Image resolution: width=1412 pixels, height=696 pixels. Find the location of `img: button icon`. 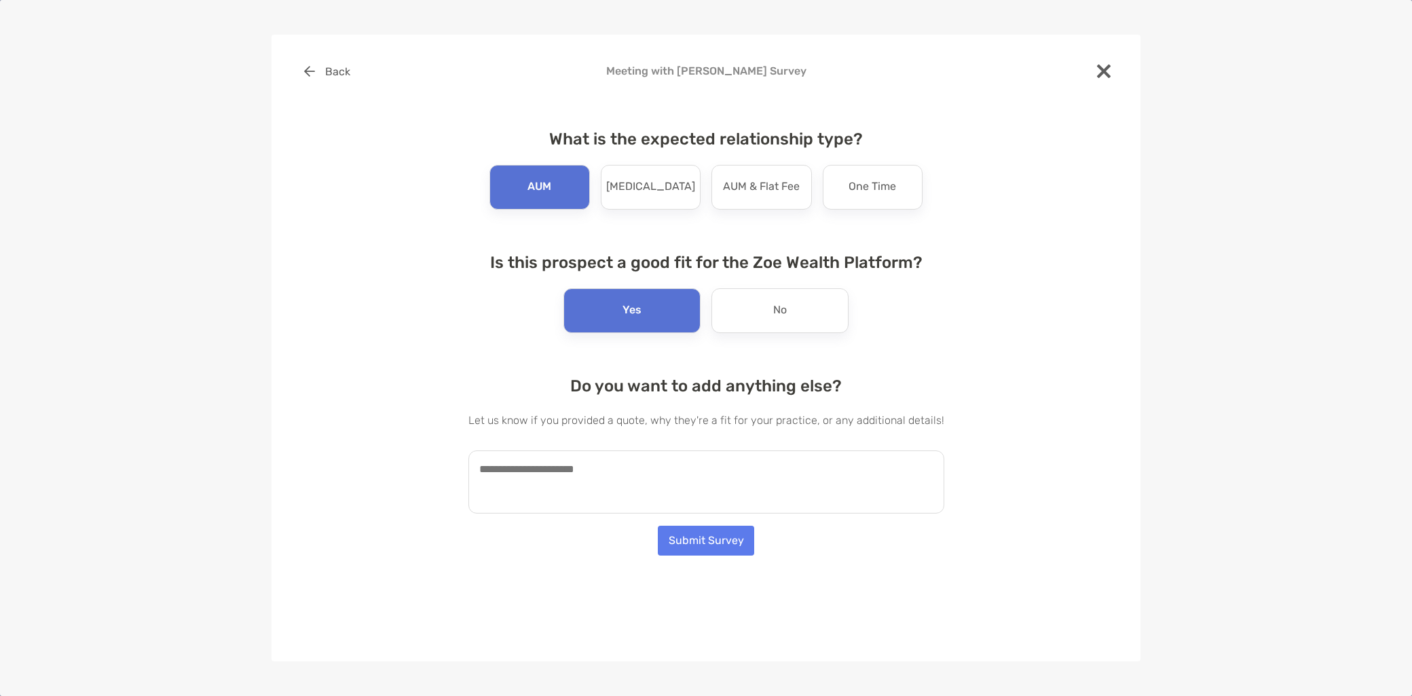

img: button icon is located at coordinates (309, 71).